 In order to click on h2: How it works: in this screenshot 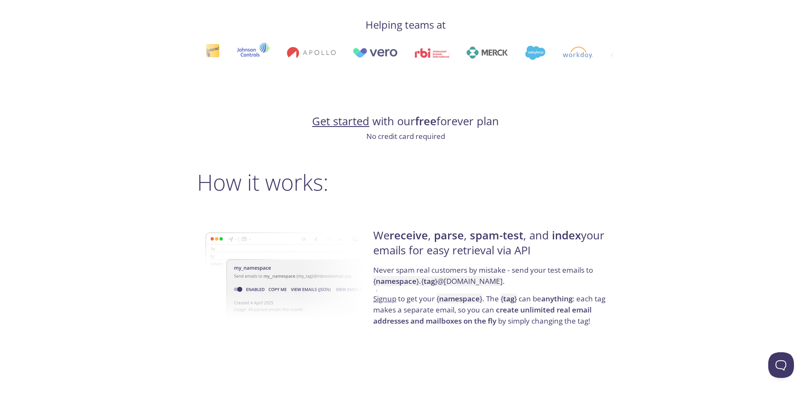, I will do `click(405, 182)`.